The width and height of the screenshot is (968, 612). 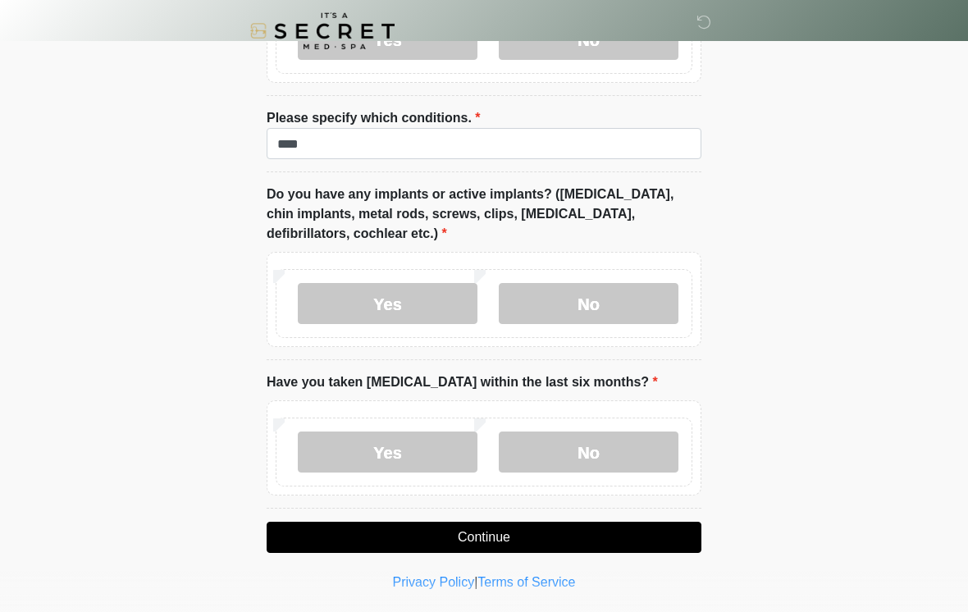 What do you see at coordinates (434, 582) in the screenshot?
I see `a: Privacy Policy` at bounding box center [434, 582].